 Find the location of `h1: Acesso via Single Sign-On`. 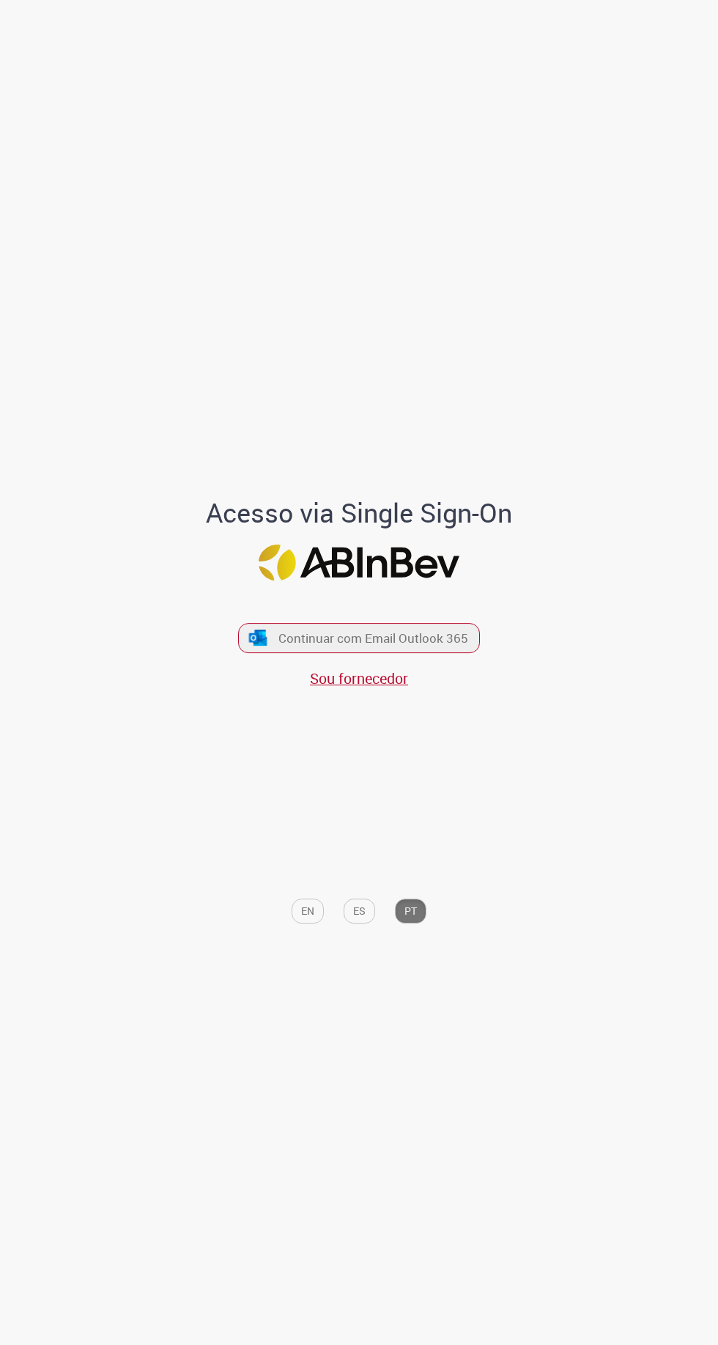

h1: Acesso via Single Sign-On is located at coordinates (359, 513).